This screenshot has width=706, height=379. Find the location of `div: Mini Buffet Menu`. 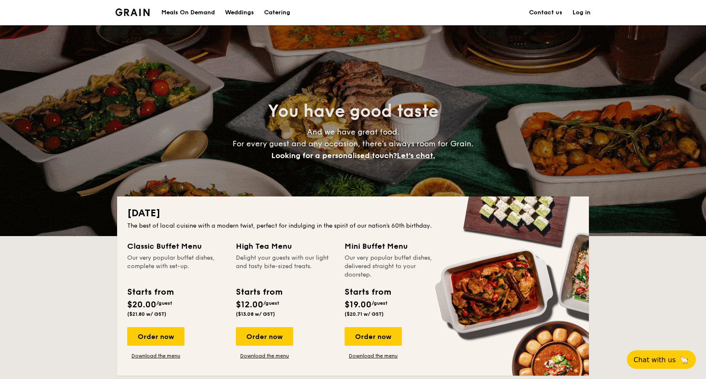

div: Mini Buffet Menu is located at coordinates (394, 246).